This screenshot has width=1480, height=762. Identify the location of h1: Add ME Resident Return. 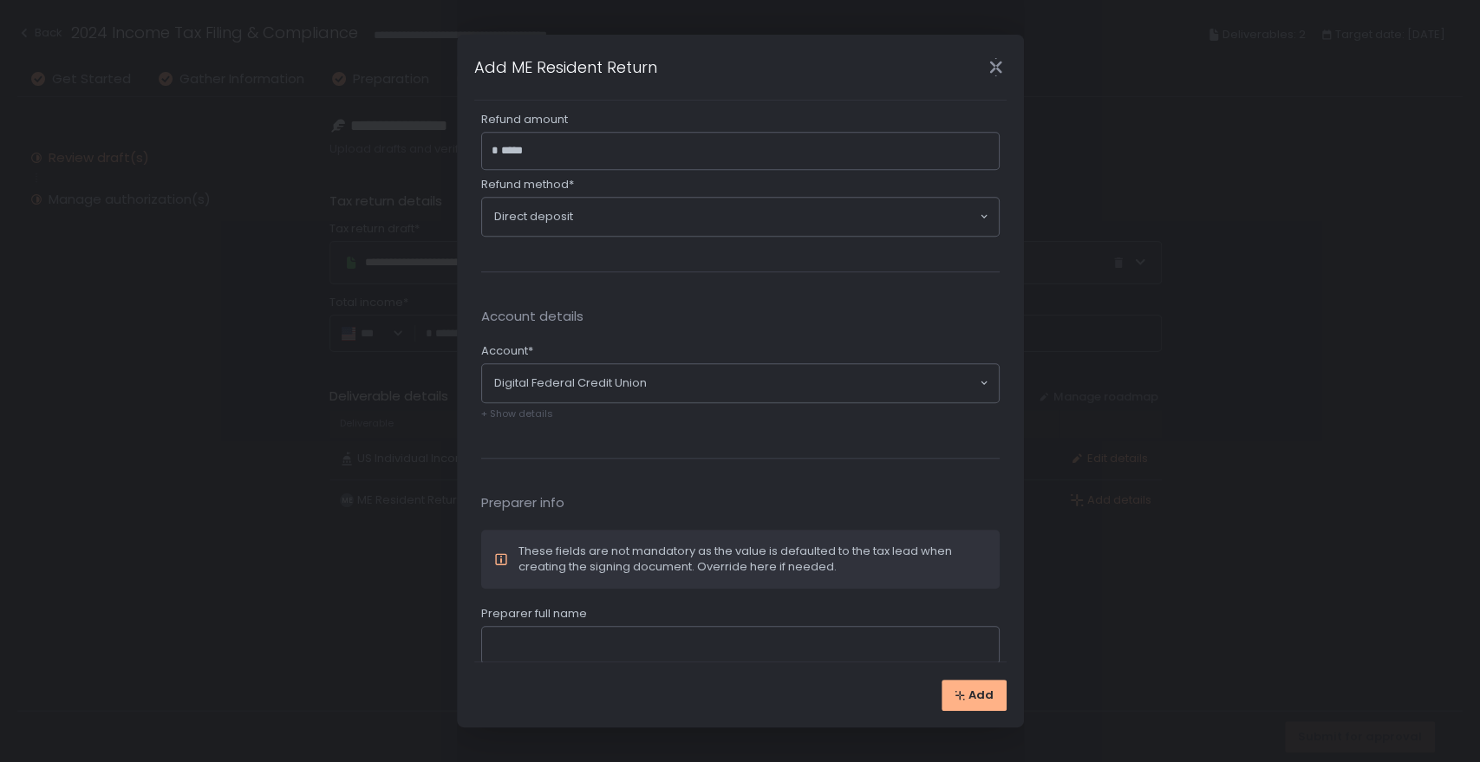
(565, 67).